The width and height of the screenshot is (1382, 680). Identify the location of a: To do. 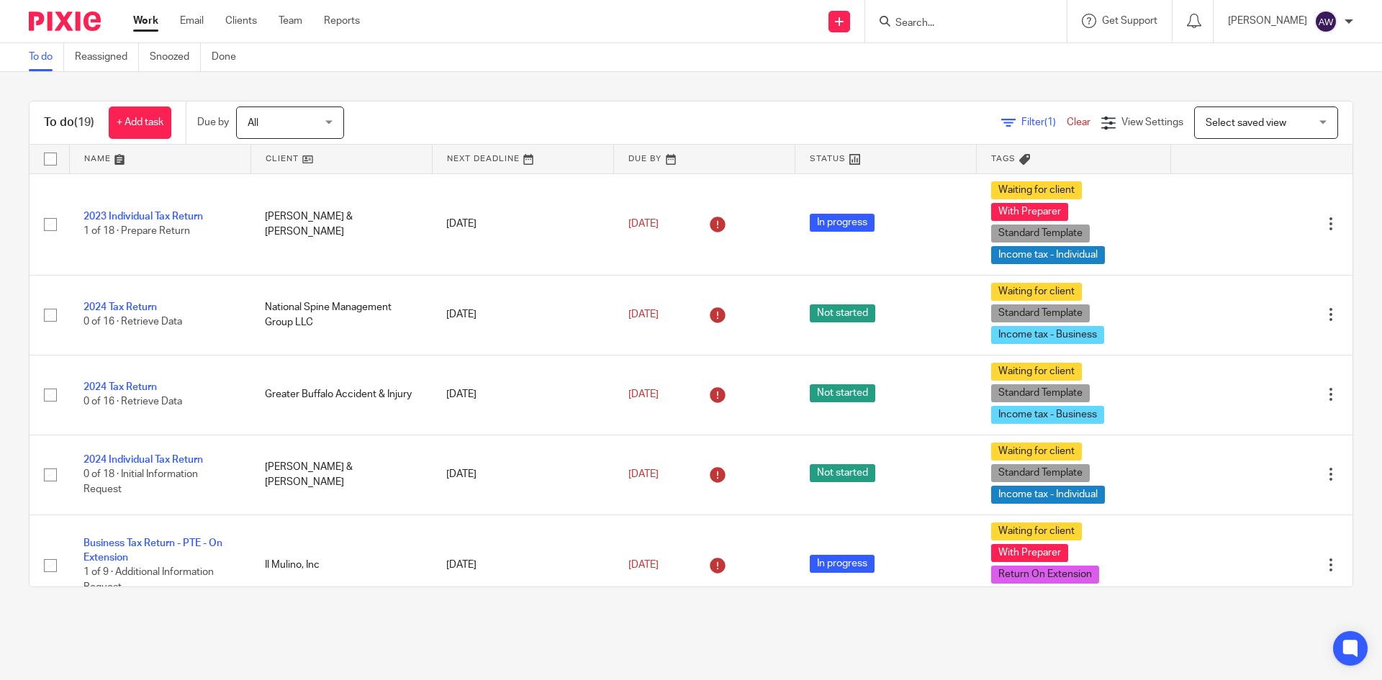
(46, 57).